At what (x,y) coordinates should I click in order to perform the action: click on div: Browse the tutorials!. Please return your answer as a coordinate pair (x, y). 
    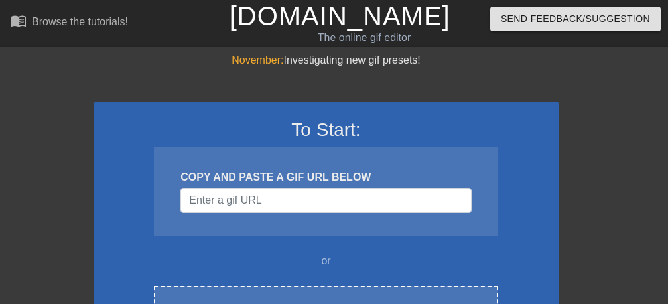
    Looking at the image, I should click on (80, 21).